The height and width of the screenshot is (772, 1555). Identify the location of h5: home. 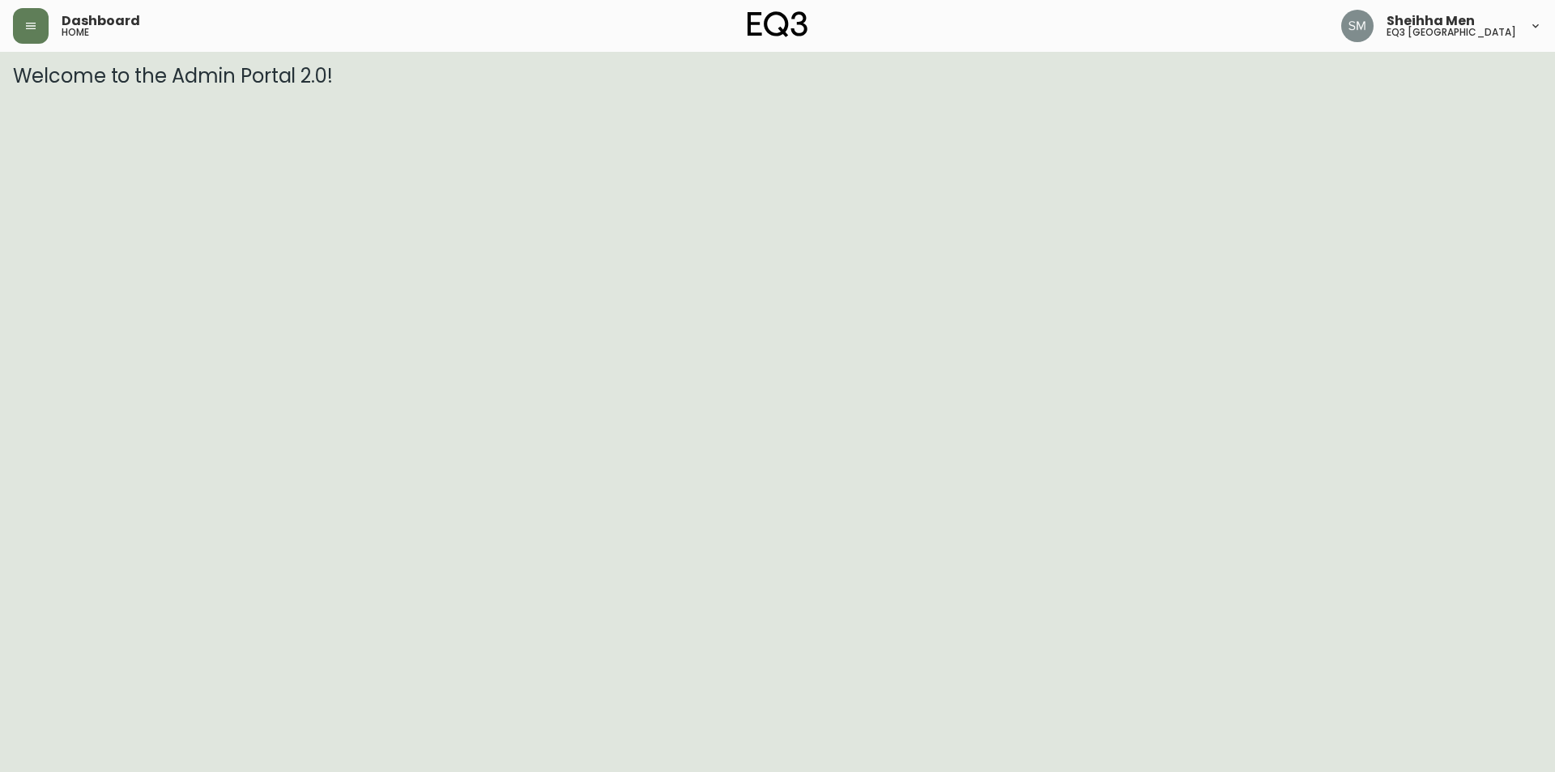
(75, 32).